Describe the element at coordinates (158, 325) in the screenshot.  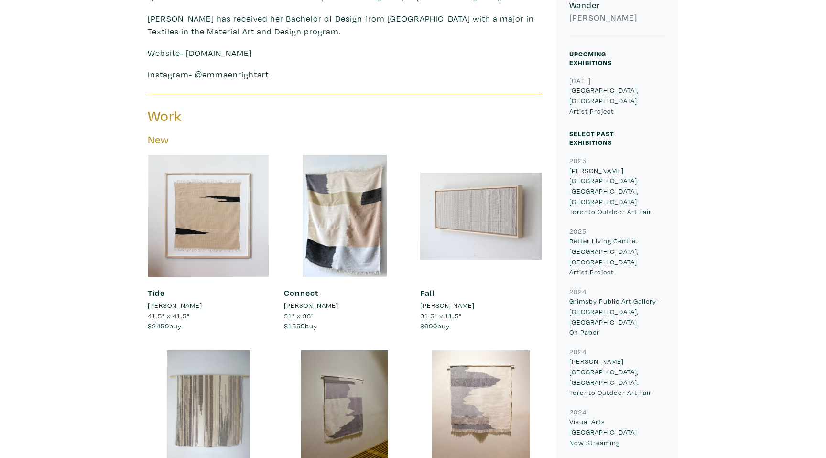
I see `span: $2450` at that location.